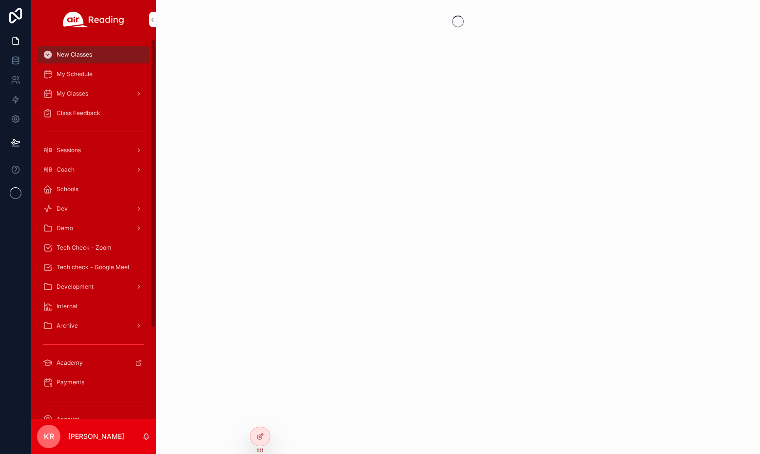  I want to click on img: App logo, so click(94, 19).